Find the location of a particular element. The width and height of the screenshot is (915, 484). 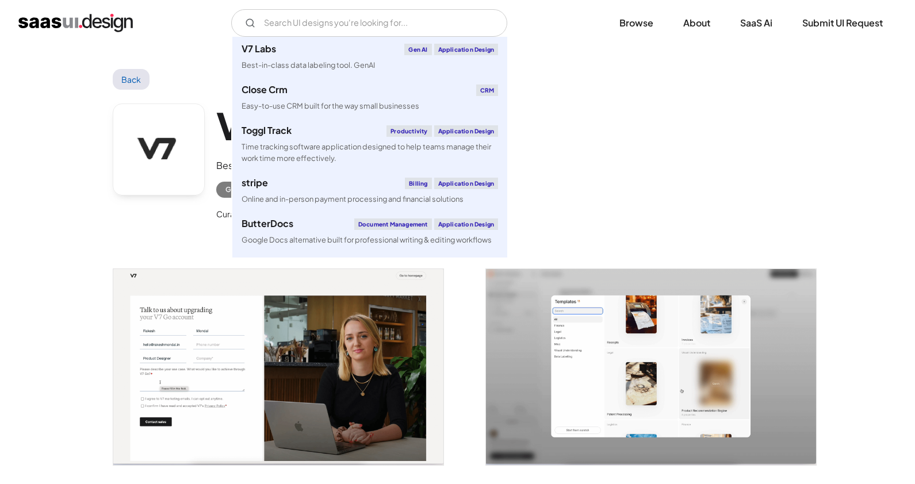

div: V7 Labs is located at coordinates (259, 49).